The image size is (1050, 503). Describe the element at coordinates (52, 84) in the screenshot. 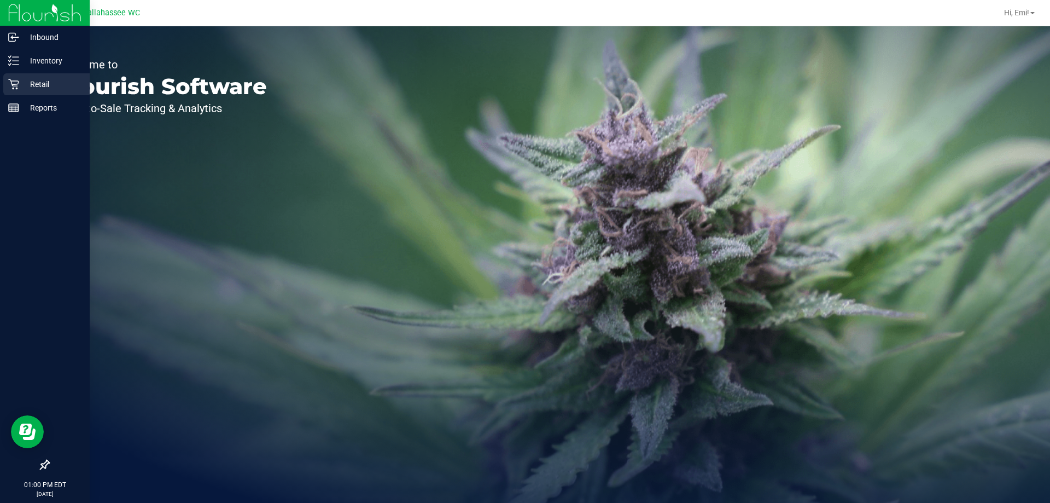

I see `p: Retail` at that location.